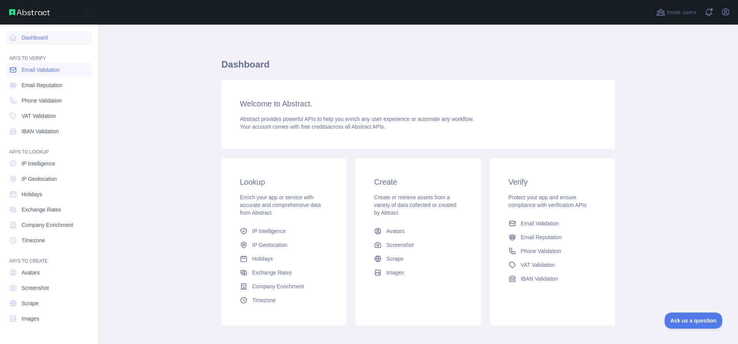  Describe the element at coordinates (418, 104) in the screenshot. I see `h3: Welcome to Abstract.` at that location.